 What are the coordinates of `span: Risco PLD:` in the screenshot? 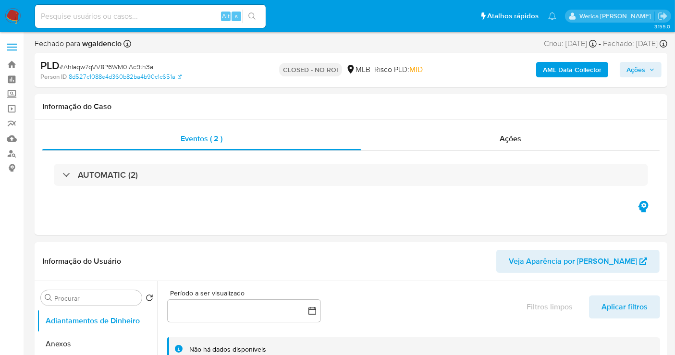 It's located at (398, 70).